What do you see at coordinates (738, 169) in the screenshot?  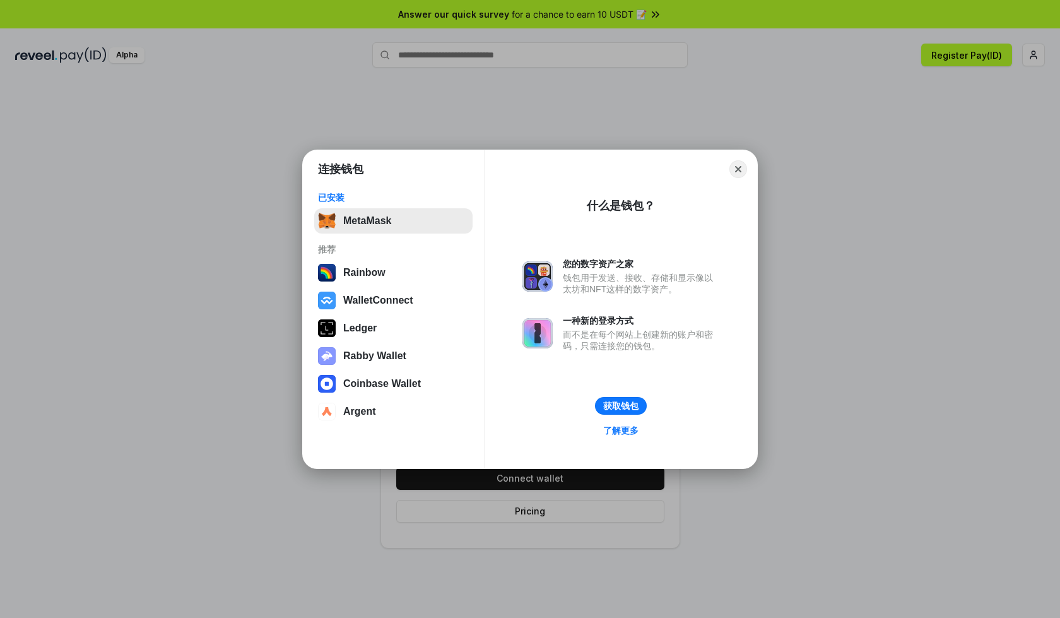 I see `button: Close` at bounding box center [738, 169].